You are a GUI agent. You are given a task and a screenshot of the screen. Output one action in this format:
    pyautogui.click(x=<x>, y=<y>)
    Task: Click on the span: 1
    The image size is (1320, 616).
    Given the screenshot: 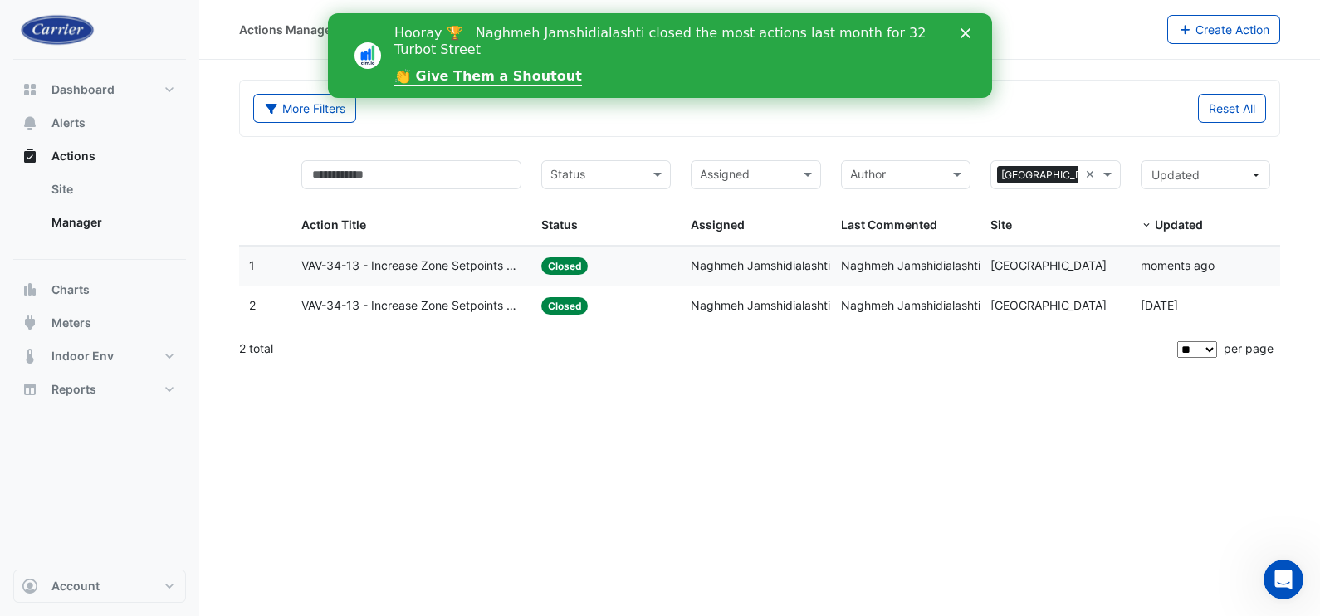 What is the action you would take?
    pyautogui.click(x=252, y=265)
    